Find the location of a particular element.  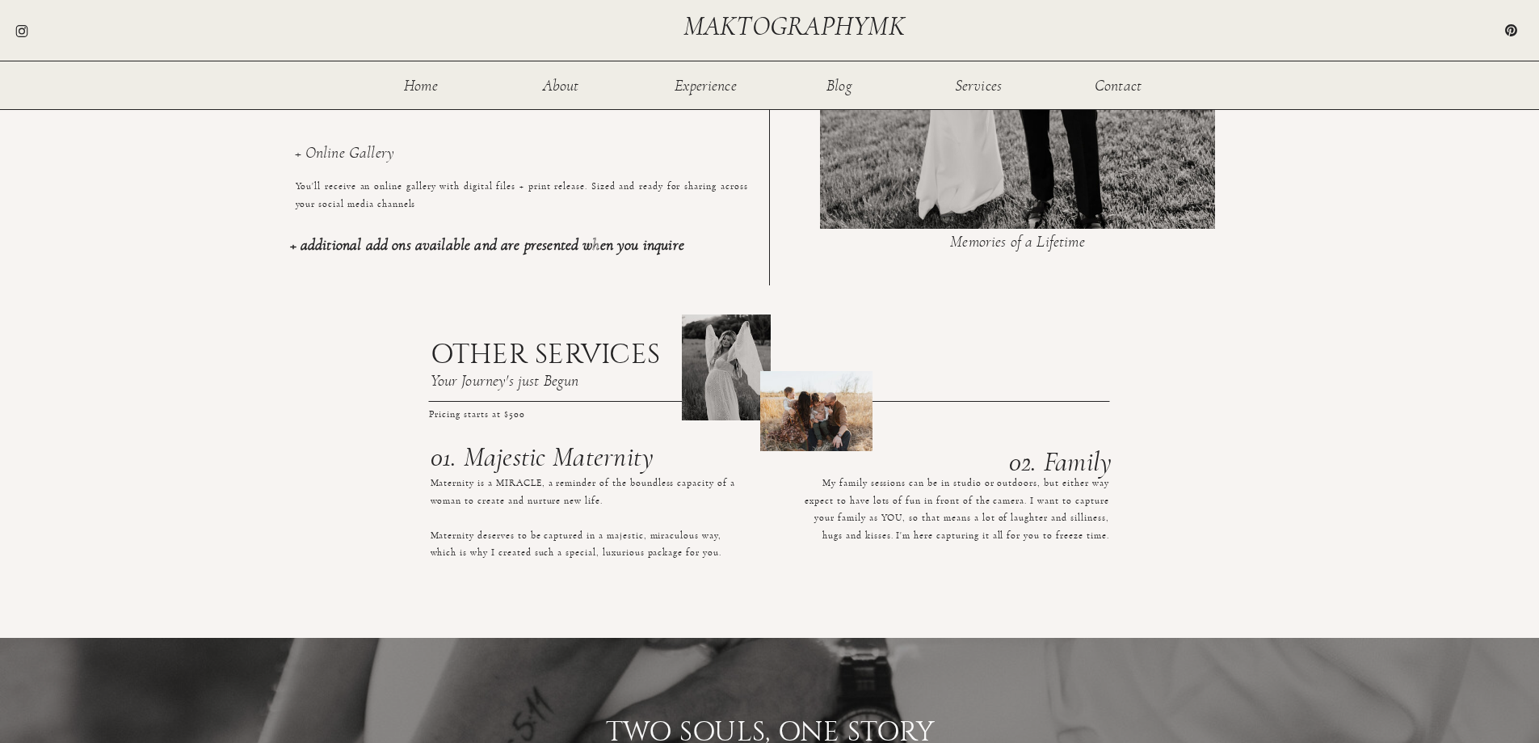

a: About is located at coordinates (561, 84).